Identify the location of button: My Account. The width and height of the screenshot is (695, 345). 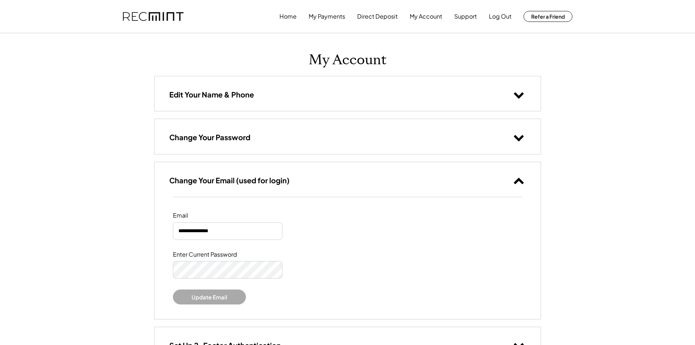
(426, 16).